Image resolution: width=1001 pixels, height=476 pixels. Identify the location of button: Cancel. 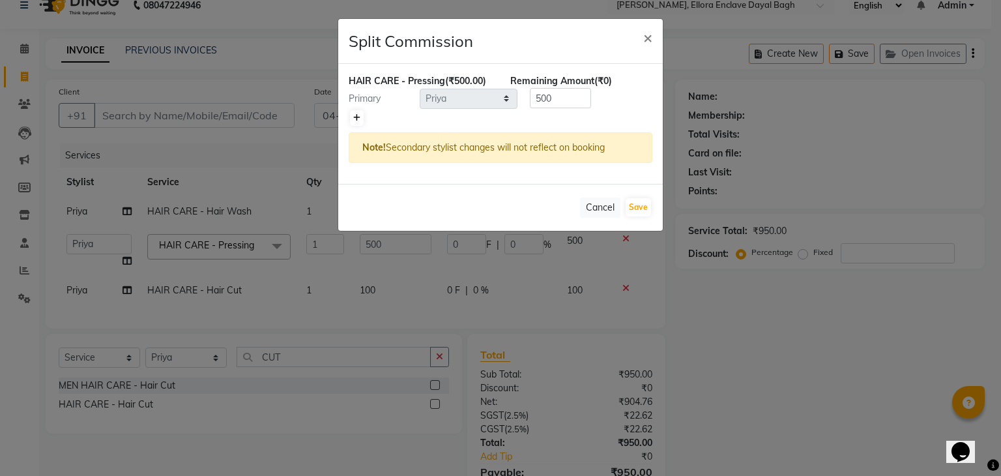
(600, 207).